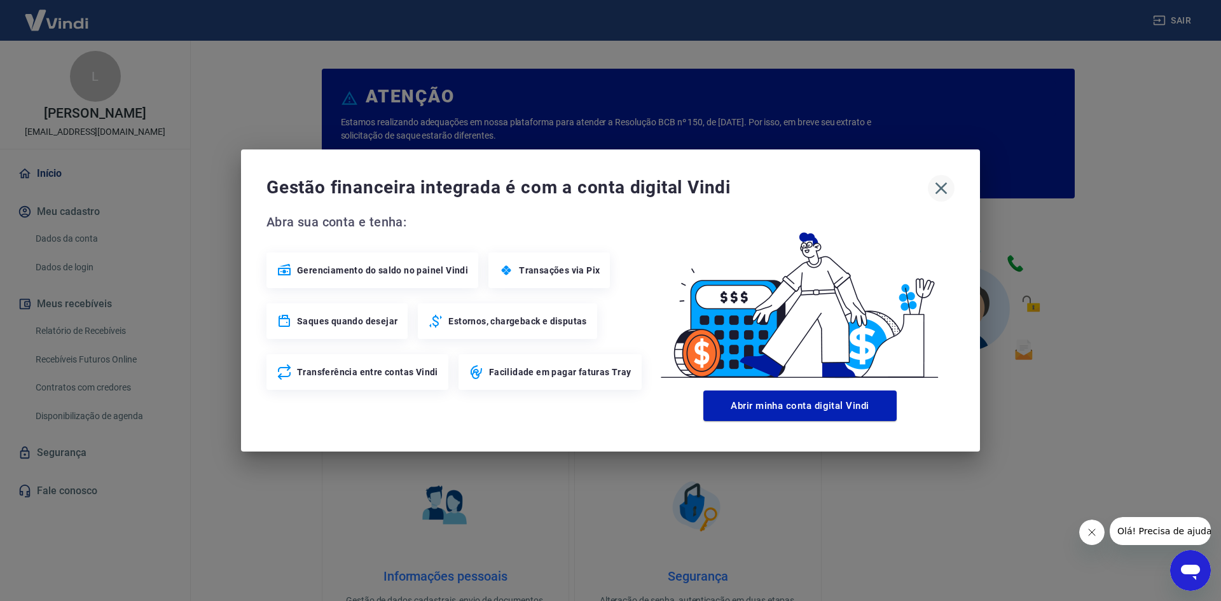 Image resolution: width=1221 pixels, height=601 pixels. I want to click on img: Good Billing, so click(800, 298).